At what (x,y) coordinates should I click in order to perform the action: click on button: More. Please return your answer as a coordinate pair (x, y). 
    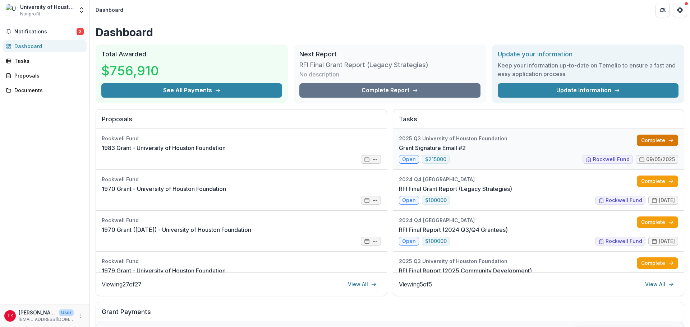
    Looking at the image, I should click on (81, 316).